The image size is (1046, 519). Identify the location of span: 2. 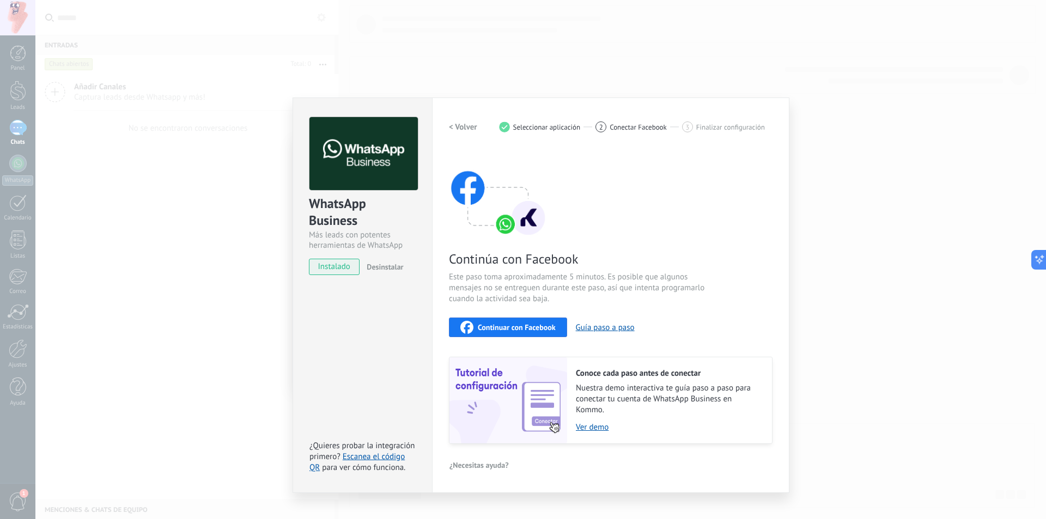
(601, 127).